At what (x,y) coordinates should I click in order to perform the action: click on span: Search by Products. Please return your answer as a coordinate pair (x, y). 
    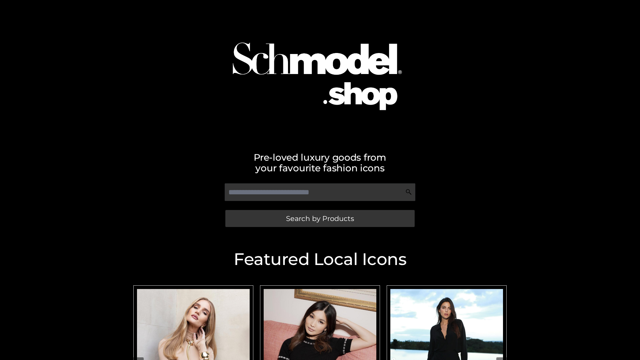
    Looking at the image, I should click on (320, 218).